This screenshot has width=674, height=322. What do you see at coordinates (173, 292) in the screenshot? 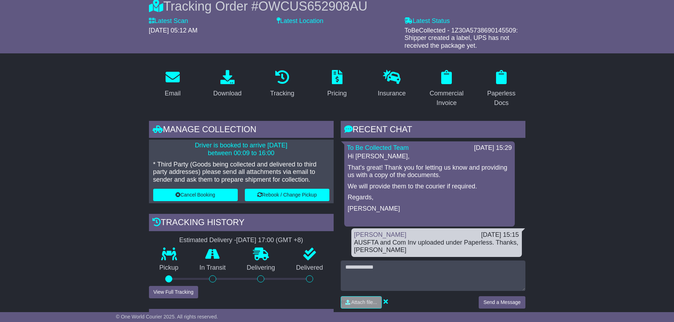
I see `button: View Full Tracking` at bounding box center [173, 292].